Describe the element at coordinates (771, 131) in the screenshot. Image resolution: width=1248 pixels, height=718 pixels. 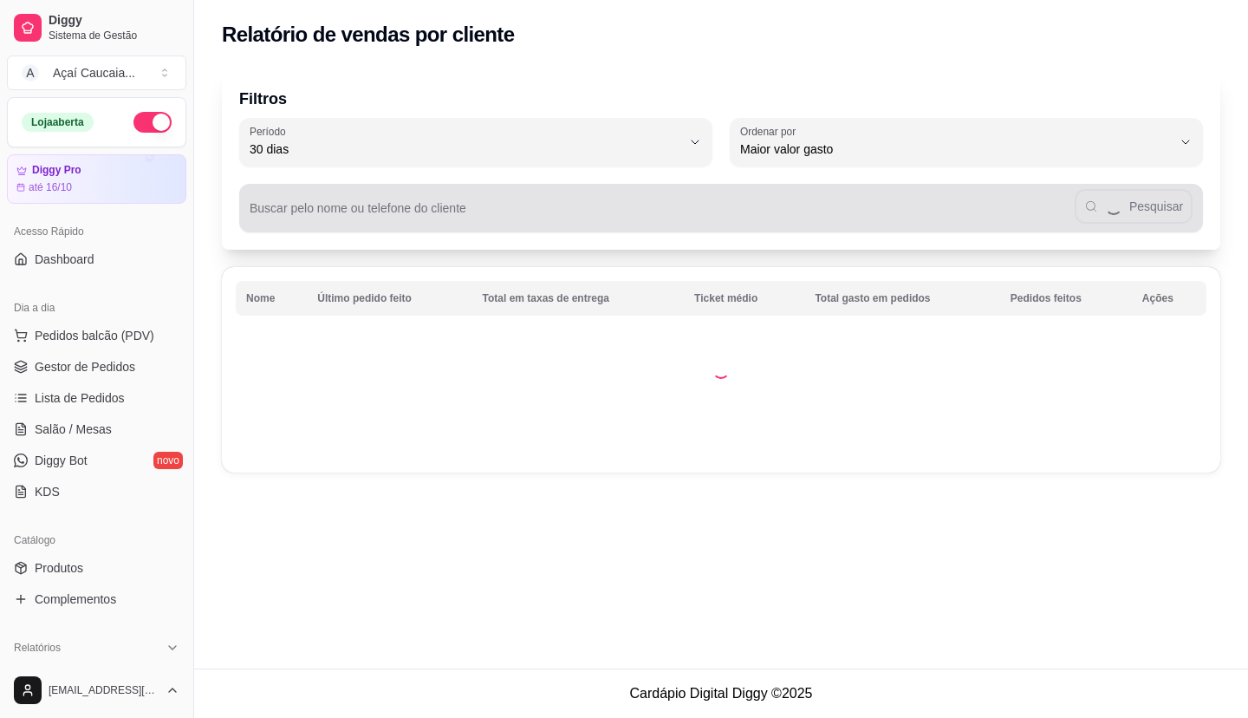
I see `label: Ordenar por` at that location.